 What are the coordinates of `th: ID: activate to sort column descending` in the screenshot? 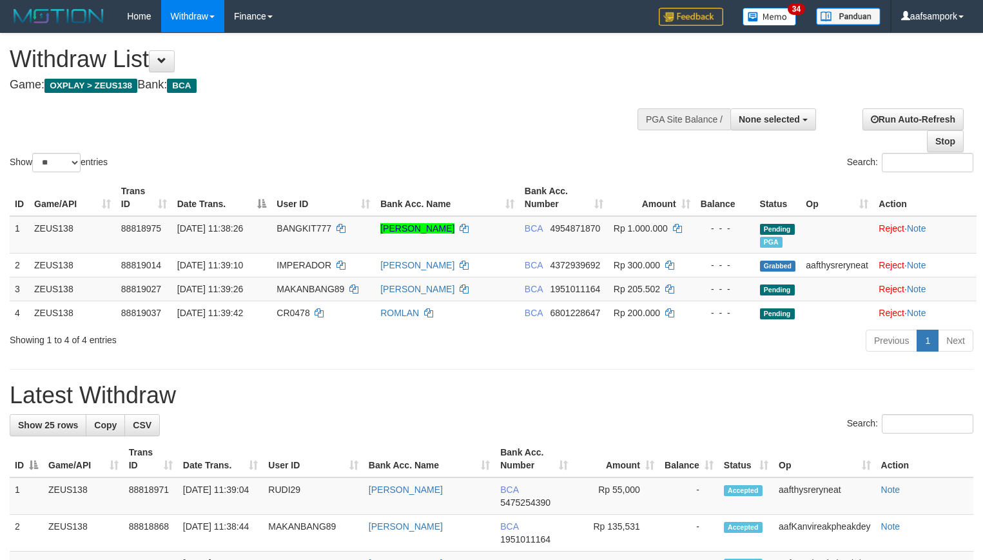 It's located at (26, 458).